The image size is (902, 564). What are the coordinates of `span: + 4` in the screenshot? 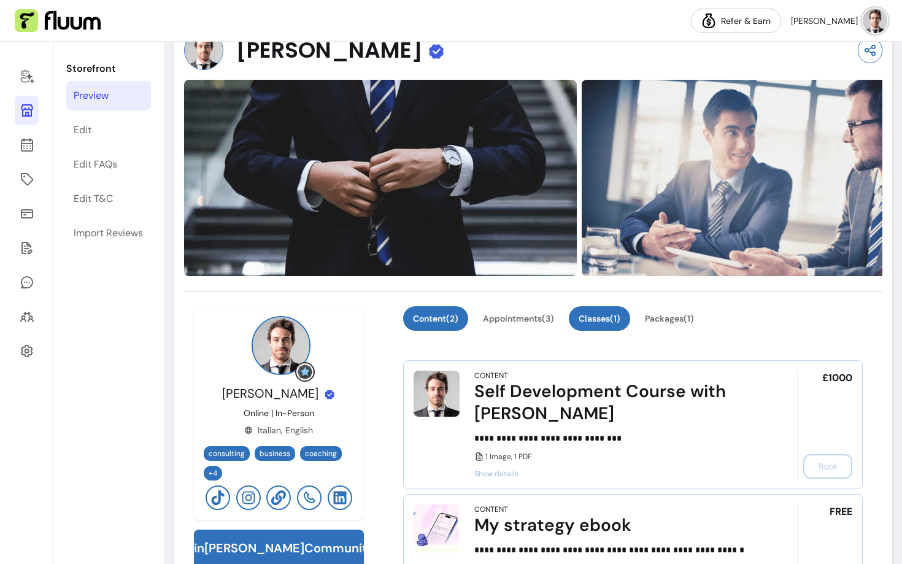 It's located at (213, 473).